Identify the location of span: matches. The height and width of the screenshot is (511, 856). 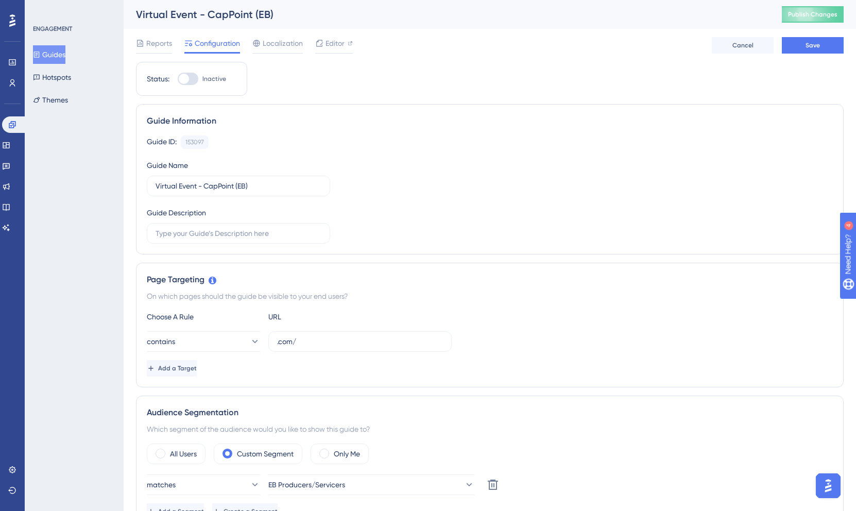
(161, 484).